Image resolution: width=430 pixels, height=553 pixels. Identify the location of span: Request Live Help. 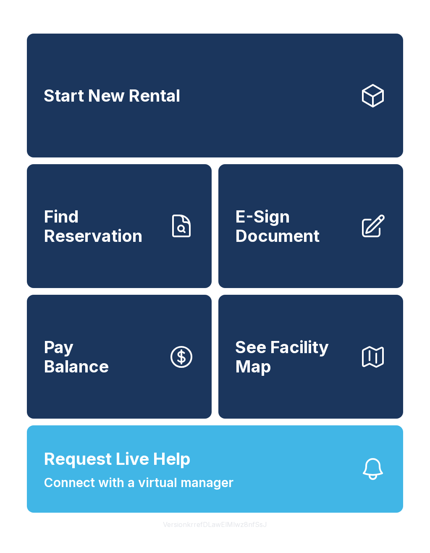
(117, 459).